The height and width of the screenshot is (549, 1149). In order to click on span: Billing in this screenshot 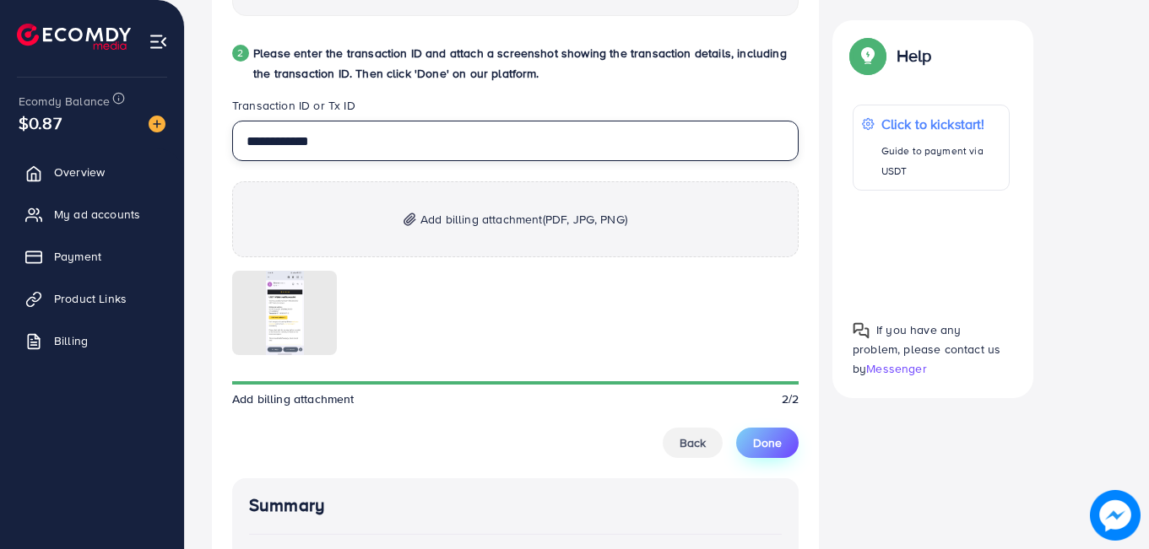, I will do `click(71, 341)`.